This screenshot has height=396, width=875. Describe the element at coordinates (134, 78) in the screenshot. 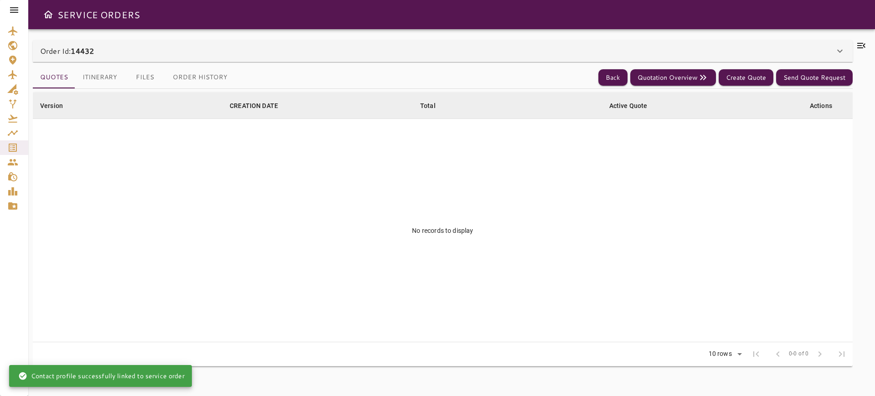

I see `div: basic tabs example` at that location.